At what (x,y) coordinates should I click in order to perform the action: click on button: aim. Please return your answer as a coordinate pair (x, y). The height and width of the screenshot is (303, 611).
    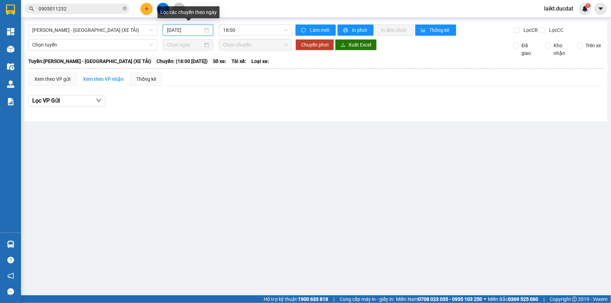
    Looking at the image, I should click on (179, 9).